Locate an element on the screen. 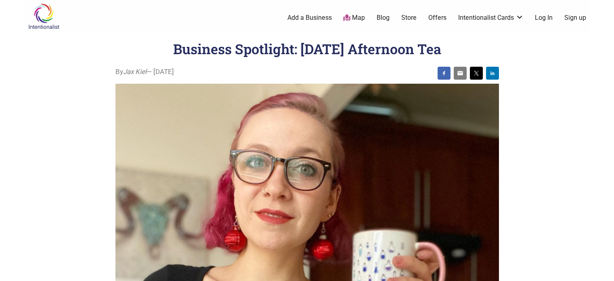 The width and height of the screenshot is (614, 281). img: facebook sharing button is located at coordinates (444, 73).